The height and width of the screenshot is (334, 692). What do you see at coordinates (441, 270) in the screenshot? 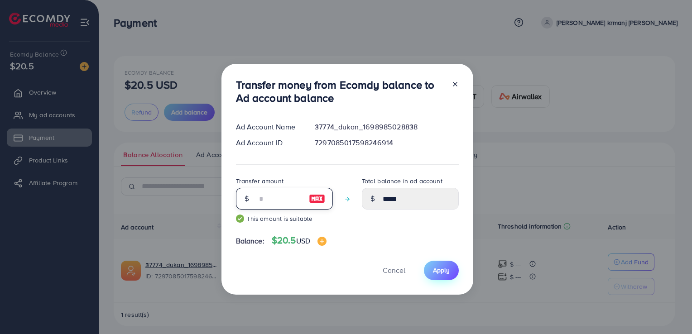
I see `span: Apply` at bounding box center [441, 270].